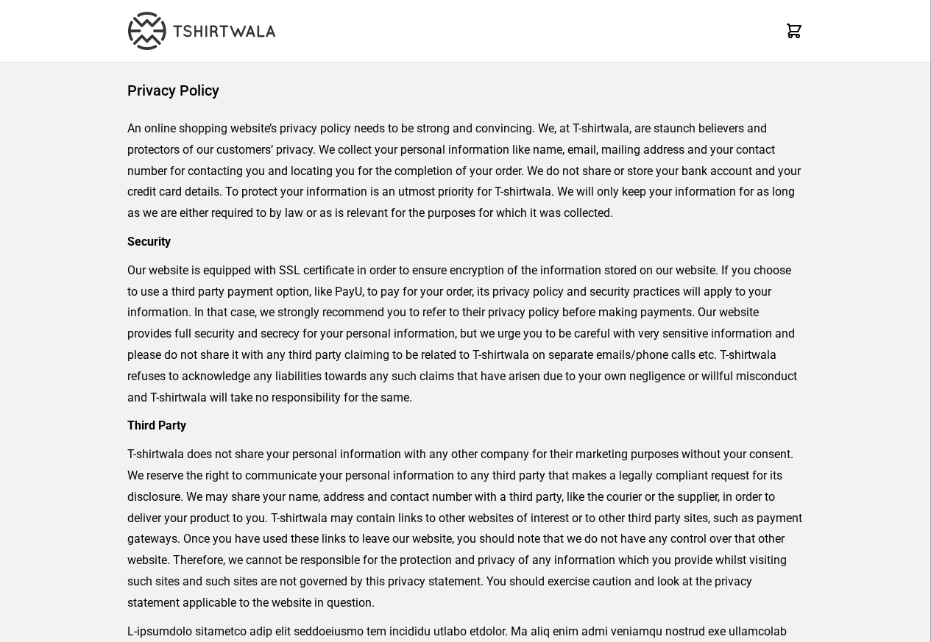 The image size is (931, 642). Describe the element at coordinates (465, 335) in the screenshot. I see `p: Our website is equipped with SSL certificate in order to ensure encryption of the information sto...` at that location.